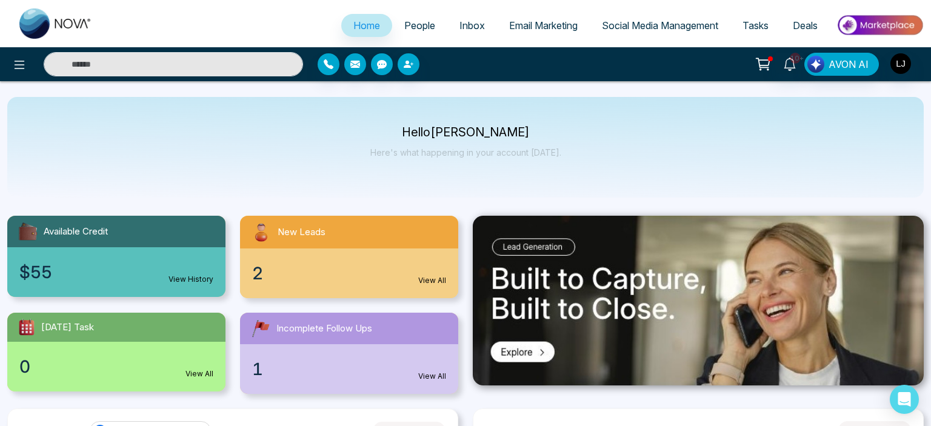 This screenshot has width=931, height=426. Describe the element at coordinates (472, 25) in the screenshot. I see `a: Inbox` at that location.